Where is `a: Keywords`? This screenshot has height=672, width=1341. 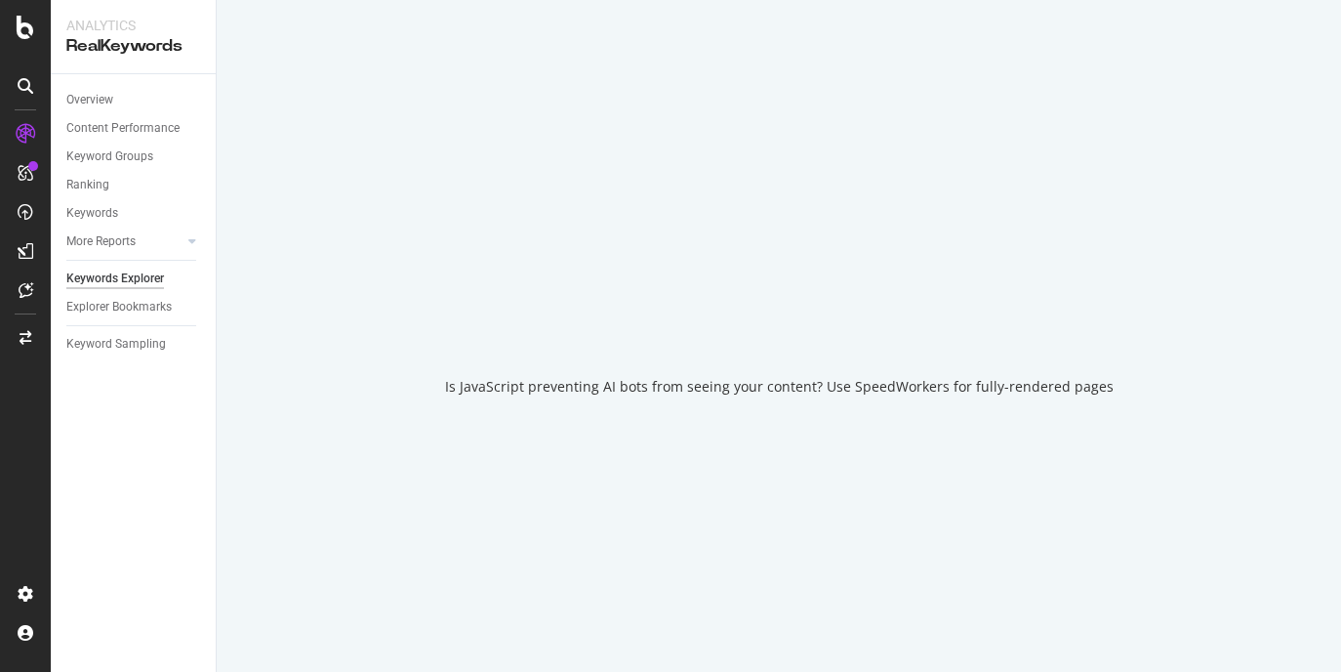 a: Keywords is located at coordinates (134, 213).